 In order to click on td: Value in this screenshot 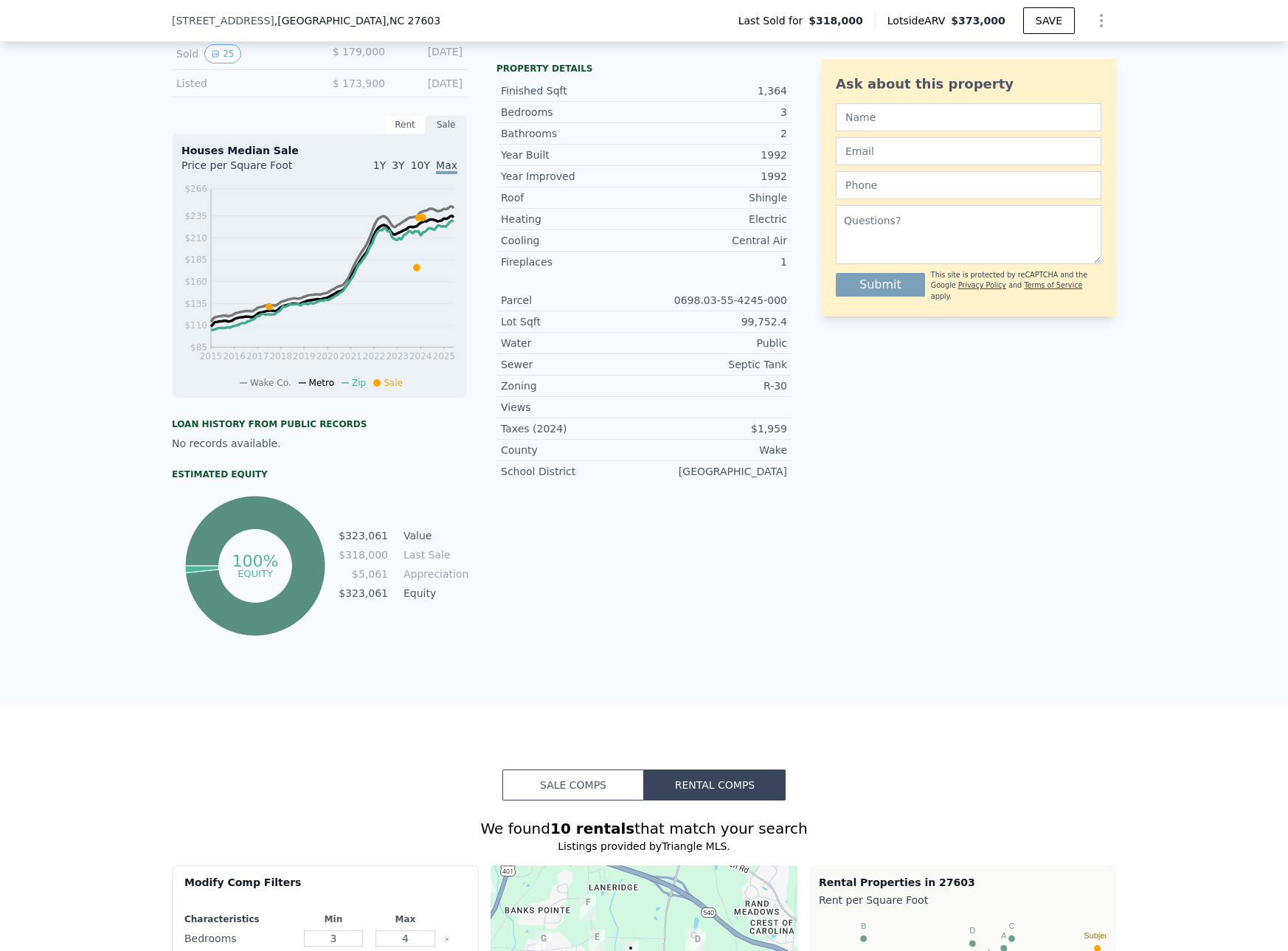, I will do `click(434, 535)`.